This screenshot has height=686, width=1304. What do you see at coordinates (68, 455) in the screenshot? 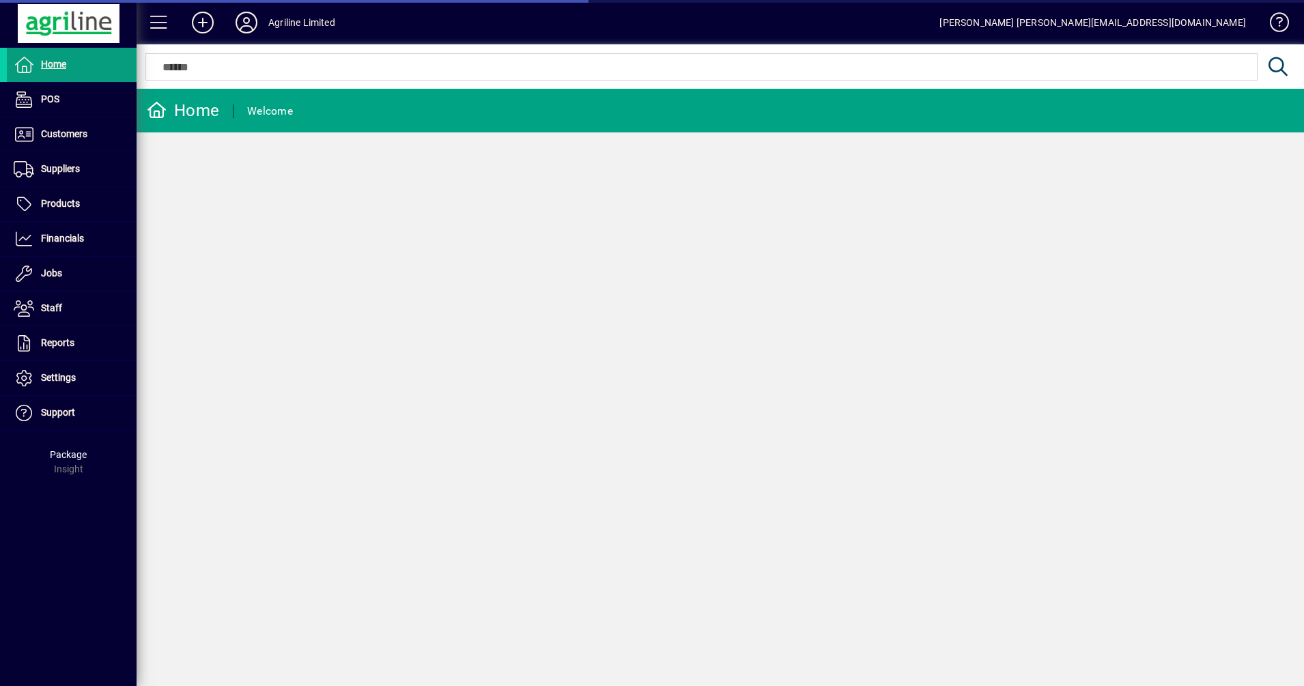
I see `span: Package` at bounding box center [68, 455].